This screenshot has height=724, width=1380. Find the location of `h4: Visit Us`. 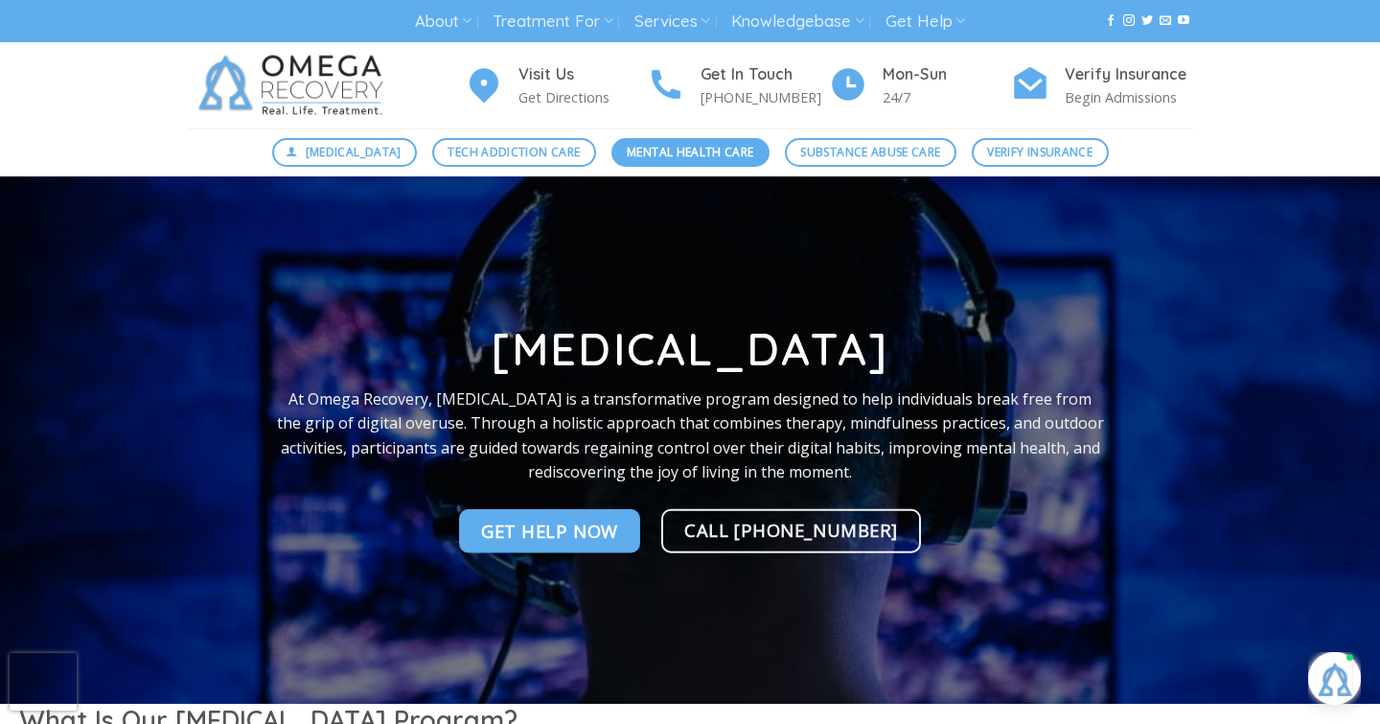

h4: Visit Us is located at coordinates (583, 75).